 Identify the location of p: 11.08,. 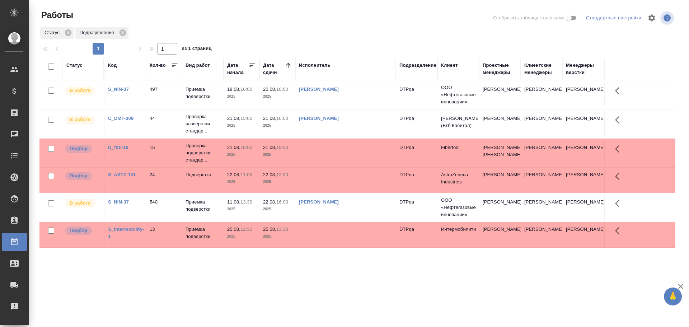
(234, 202).